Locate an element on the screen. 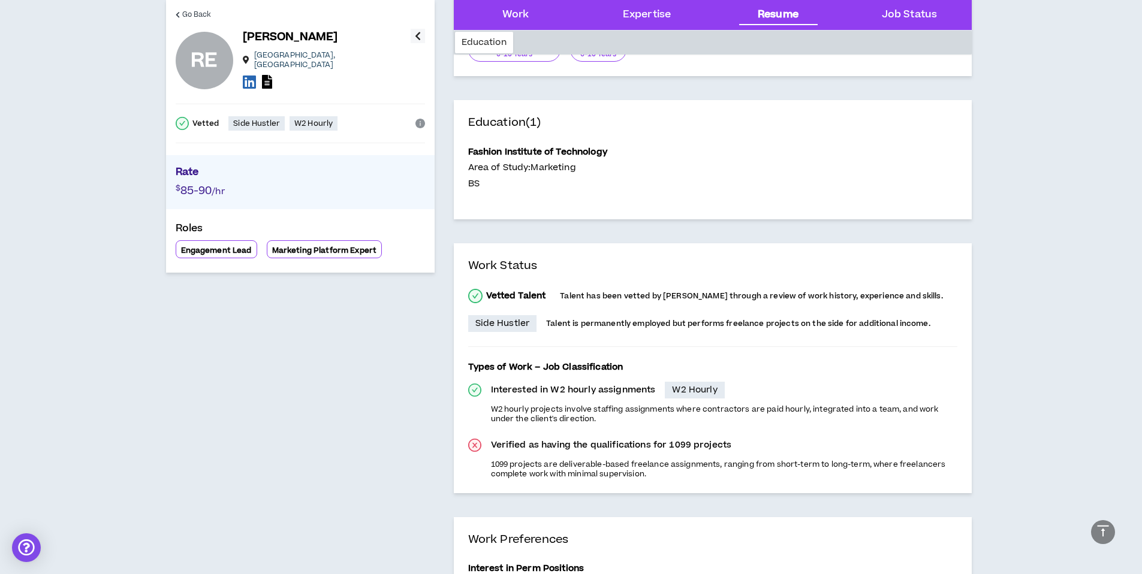  p: W2 hourly projects involve staffing assignments where contractors are paid hourly, integrated int... is located at coordinates (724, 414).